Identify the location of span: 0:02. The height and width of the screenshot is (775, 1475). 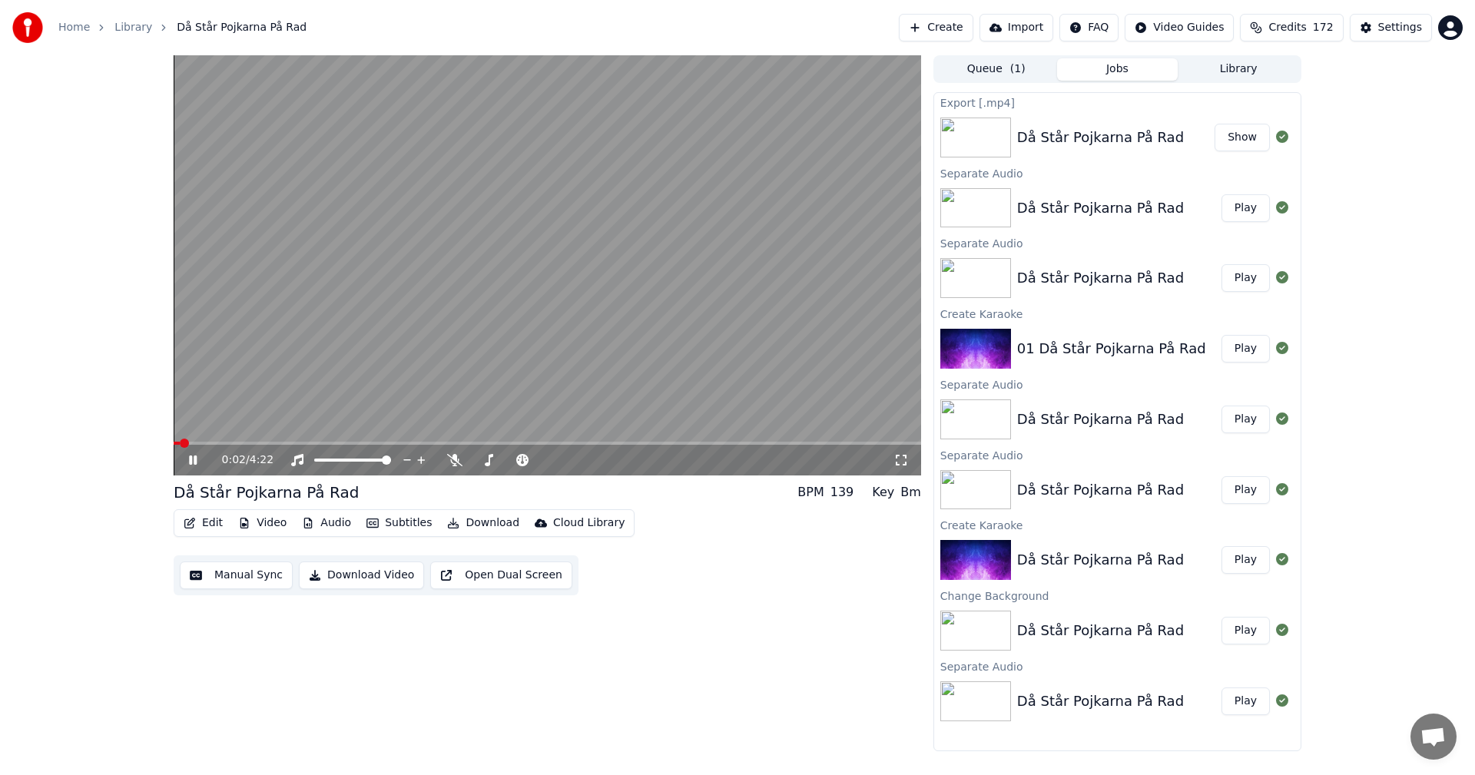
(234, 460).